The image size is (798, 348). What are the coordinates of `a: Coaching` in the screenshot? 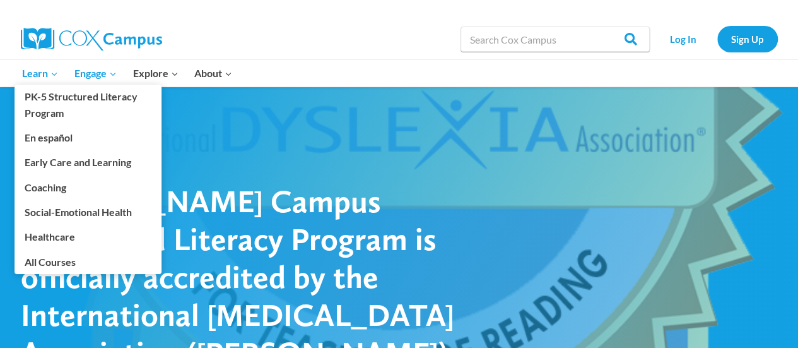 It's located at (88, 187).